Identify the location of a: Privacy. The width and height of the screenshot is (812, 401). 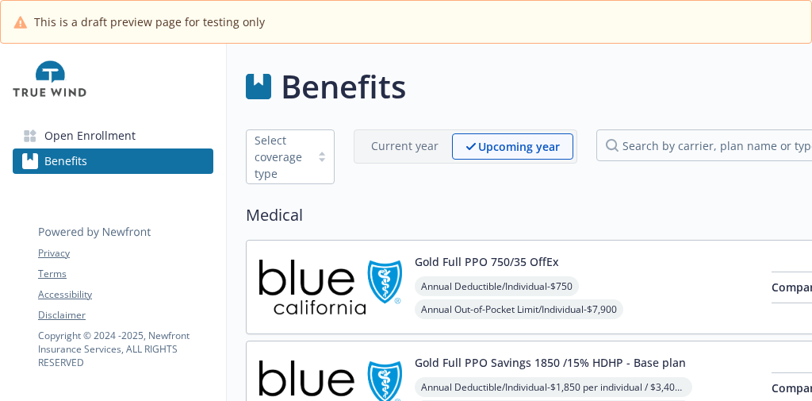
(125, 253).